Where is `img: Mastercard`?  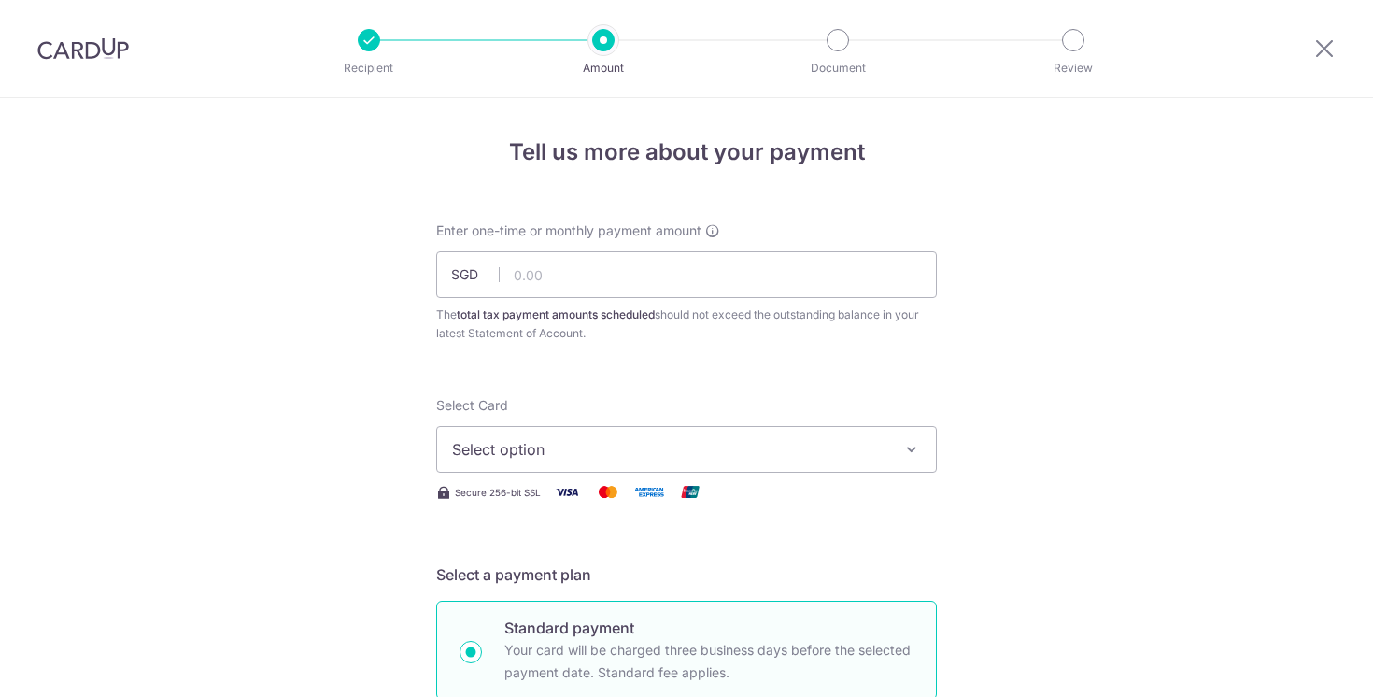 img: Mastercard is located at coordinates (608, 491).